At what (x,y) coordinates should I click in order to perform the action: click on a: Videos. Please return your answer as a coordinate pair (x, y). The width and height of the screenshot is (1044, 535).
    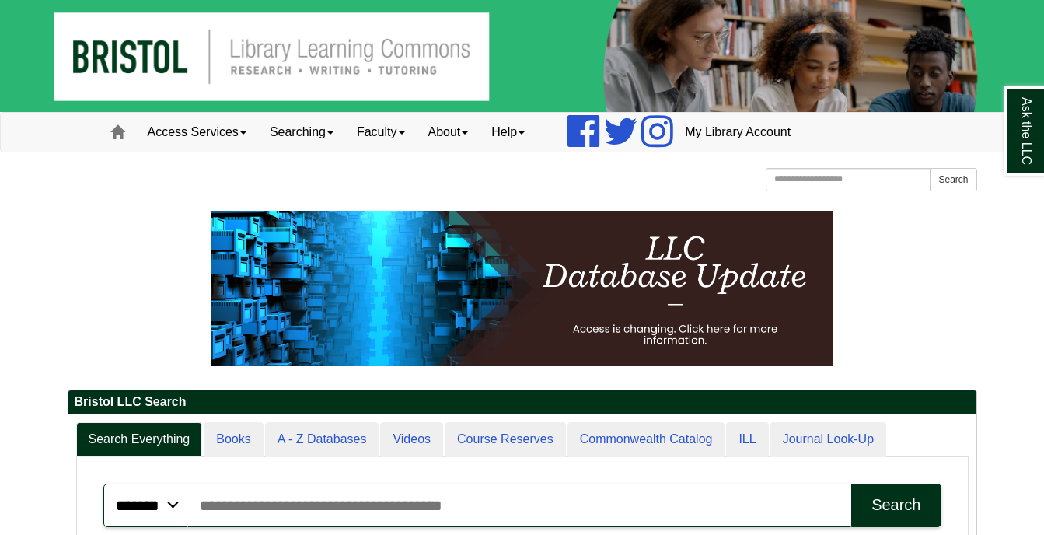
    Looking at the image, I should click on (411, 439).